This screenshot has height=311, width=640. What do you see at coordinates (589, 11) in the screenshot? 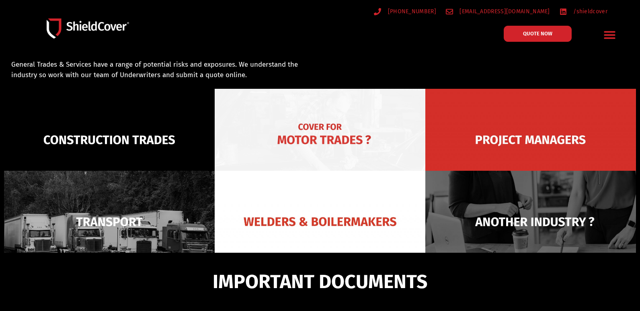
I see `span: /shieldcover` at bounding box center [589, 11].